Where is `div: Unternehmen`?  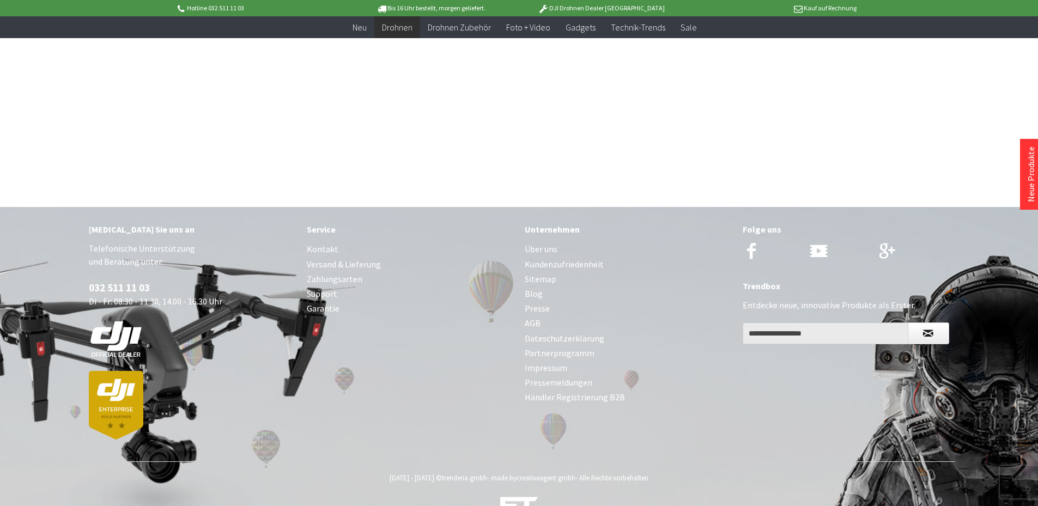
div: Unternehmen is located at coordinates (628, 229).